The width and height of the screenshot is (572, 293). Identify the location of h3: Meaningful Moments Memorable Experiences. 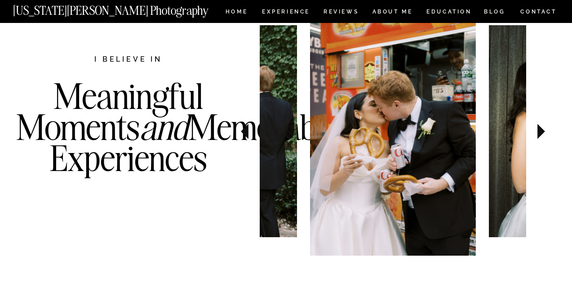
(129, 145).